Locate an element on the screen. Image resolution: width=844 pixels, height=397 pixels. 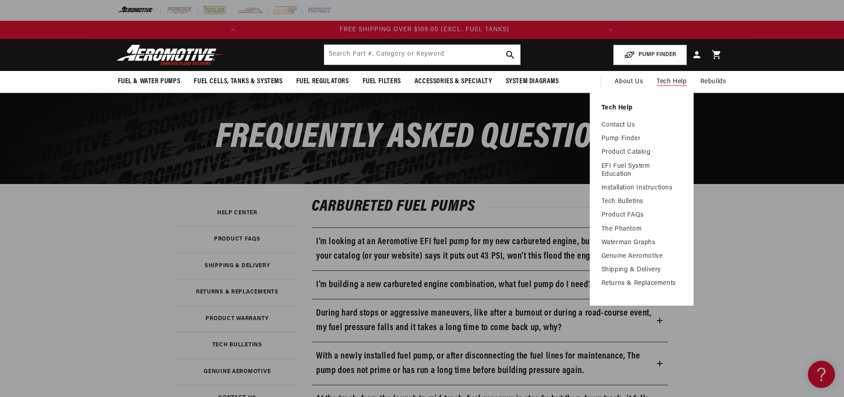
button: search button is located at coordinates (510, 55).